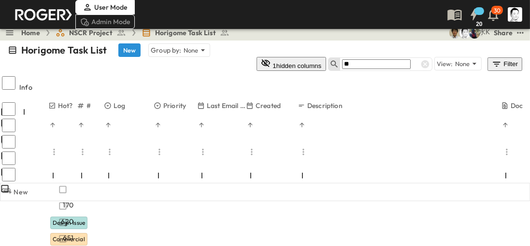 This screenshot has width=530, height=246. Describe the element at coordinates (68, 238) in the screenshot. I see `span: 651` at that location.